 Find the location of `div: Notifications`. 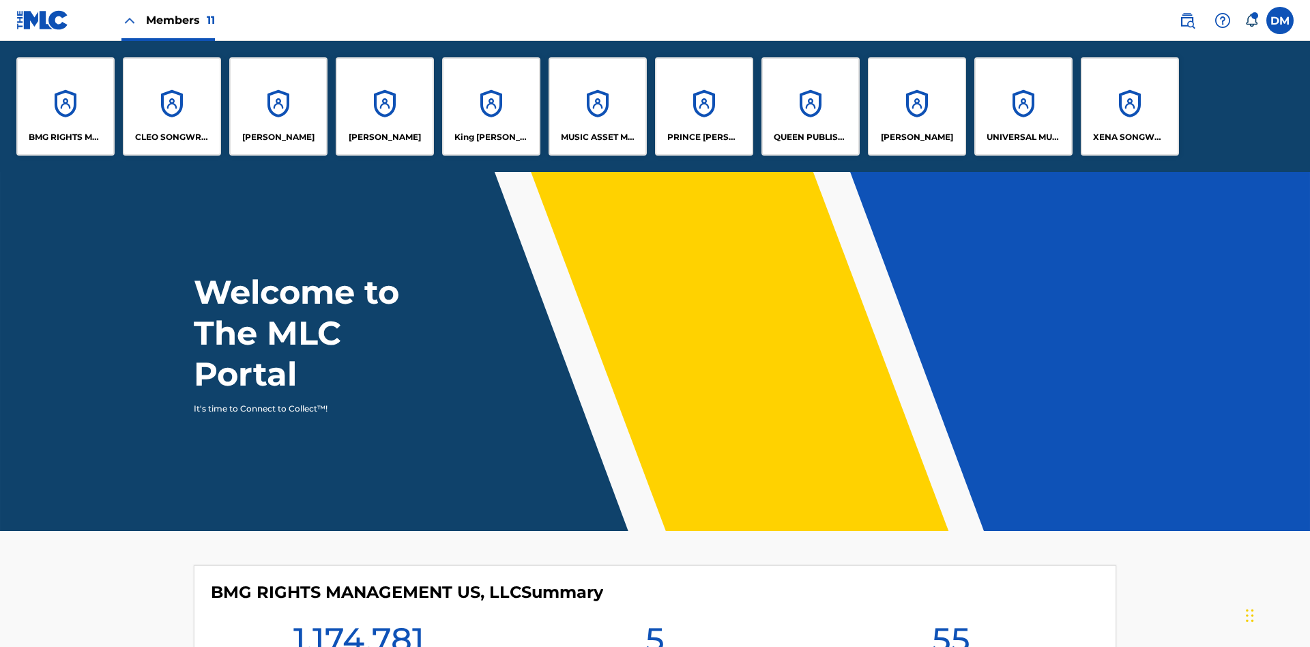

div: Notifications is located at coordinates (1252, 20).